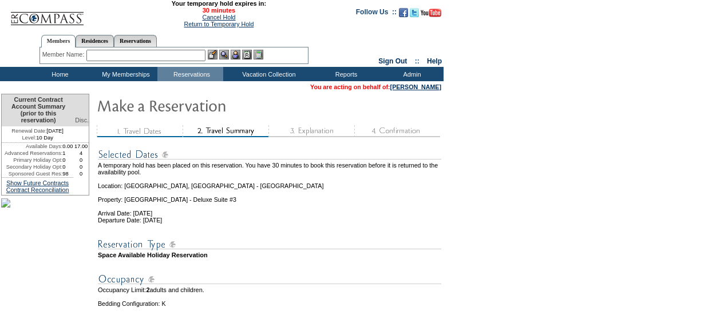 The height and width of the screenshot is (315, 724). I want to click on td: Follow Us ::, so click(376, 14).